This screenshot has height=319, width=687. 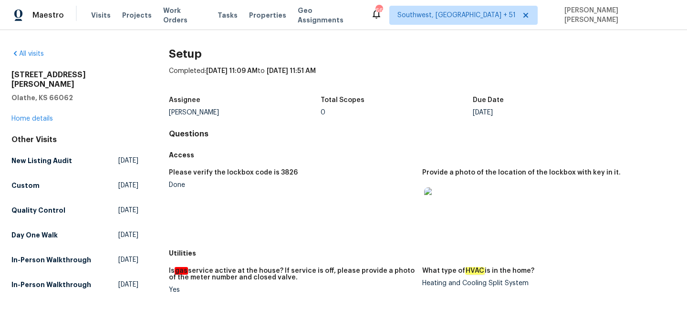 What do you see at coordinates (422, 54) in the screenshot?
I see `h2: Setup` at bounding box center [422, 54].